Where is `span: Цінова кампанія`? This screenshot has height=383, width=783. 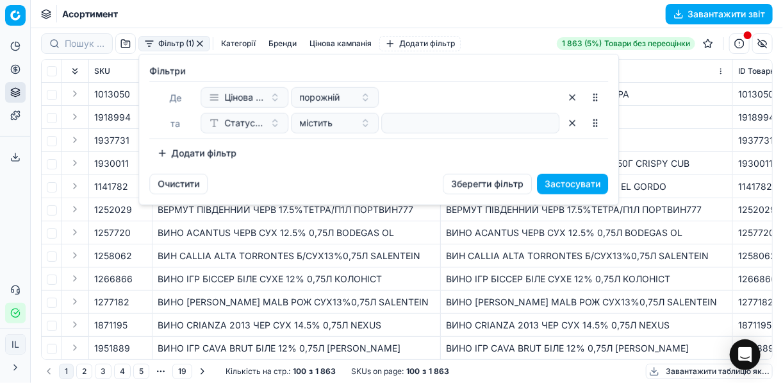
span: Цінова кампанія is located at coordinates (244, 97).